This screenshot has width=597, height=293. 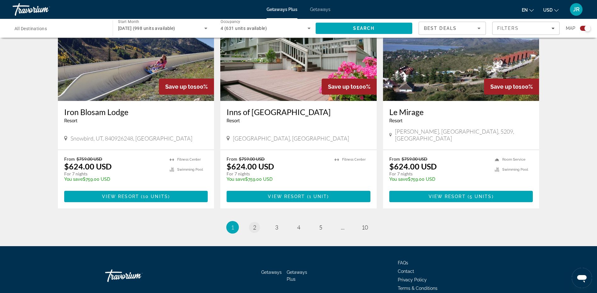 What do you see at coordinates (452, 28) in the screenshot?
I see `mat-select: Sort by` at bounding box center [452, 28].